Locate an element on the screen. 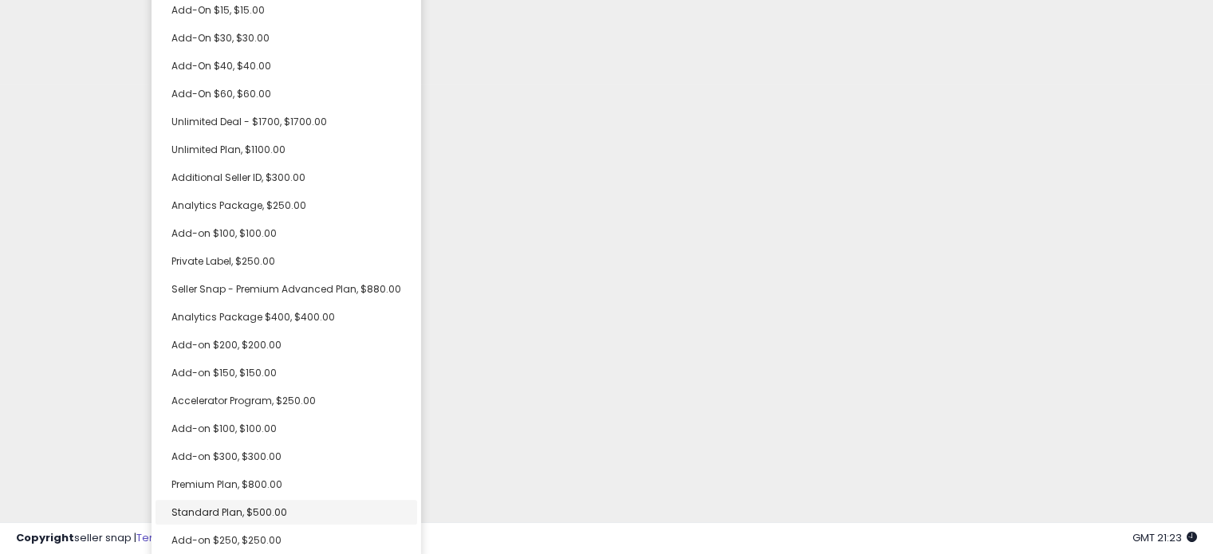 Image resolution: width=1213 pixels, height=554 pixels. span: Add-On $60, $60.00 is located at coordinates (221, 93).